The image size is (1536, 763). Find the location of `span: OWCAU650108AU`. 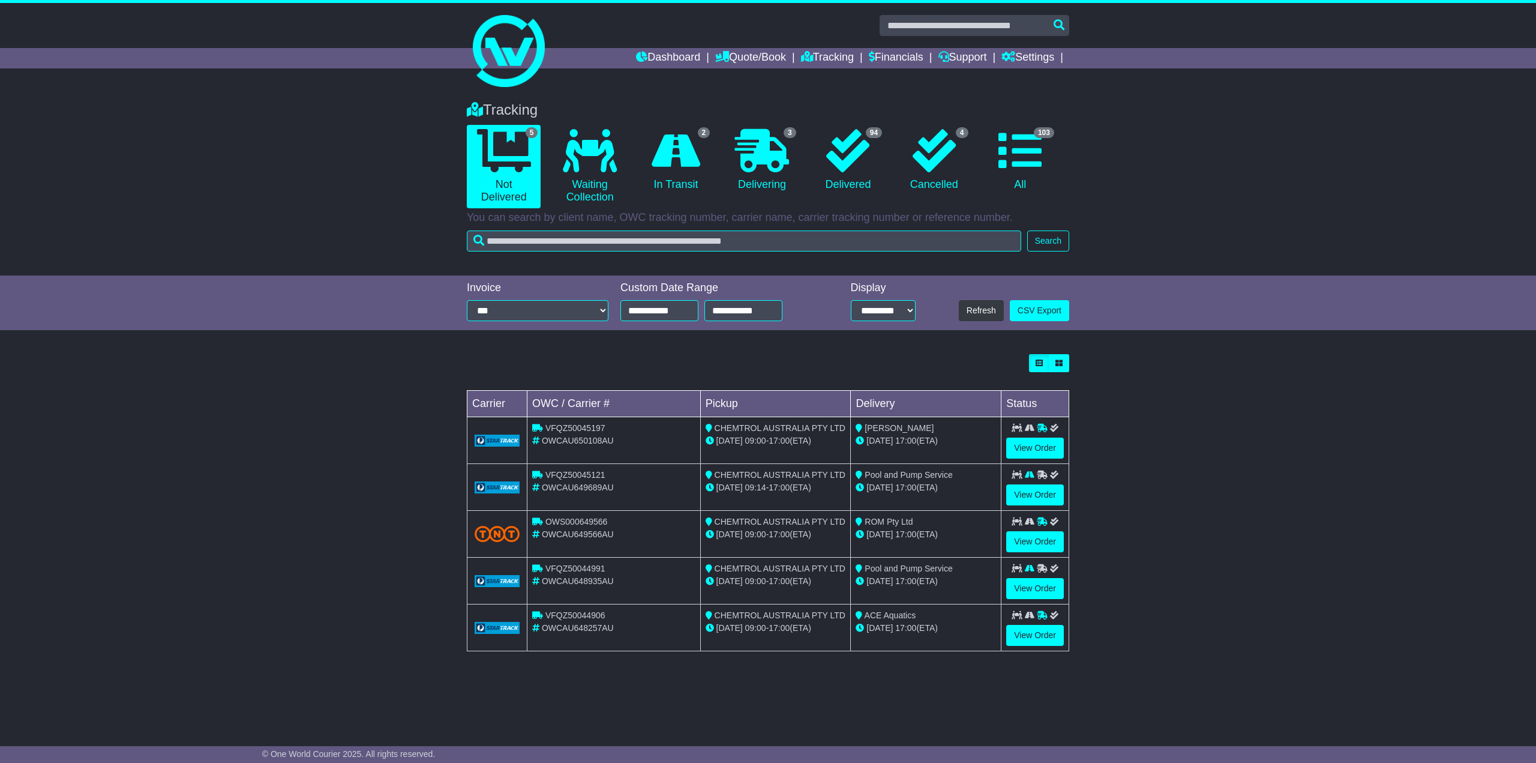

span: OWCAU650108AU is located at coordinates (578, 440).